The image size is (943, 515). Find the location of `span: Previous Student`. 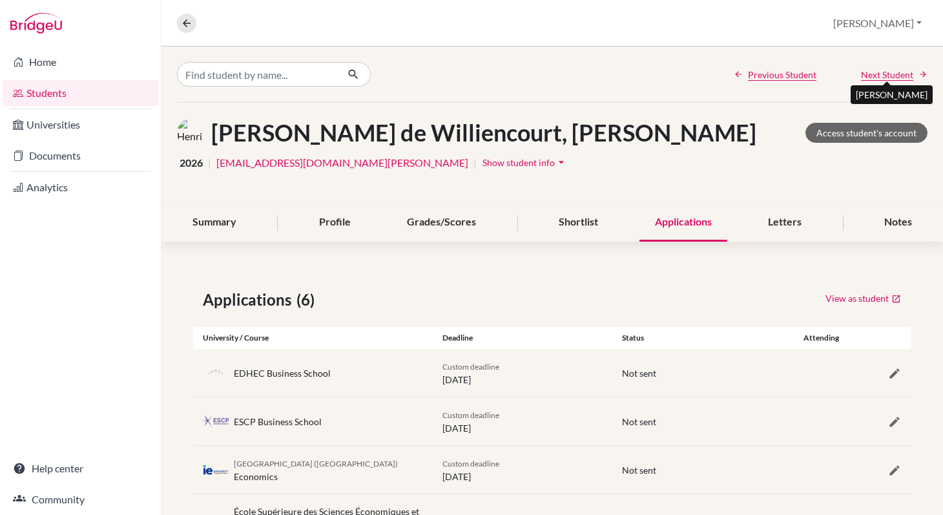

span: Previous Student is located at coordinates (782, 74).